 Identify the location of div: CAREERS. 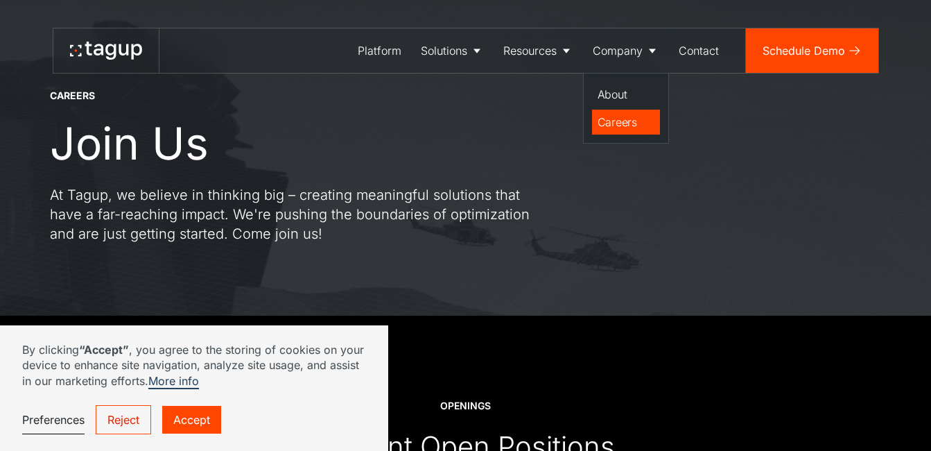
(72, 96).